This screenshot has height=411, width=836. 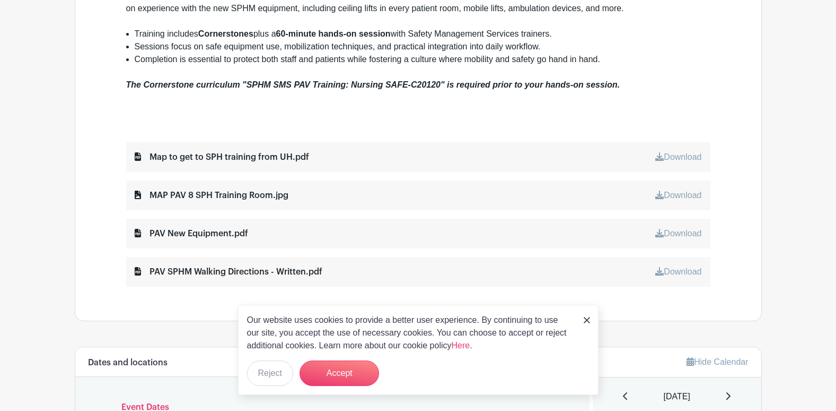 I want to click on button: Accept, so click(x=339, y=373).